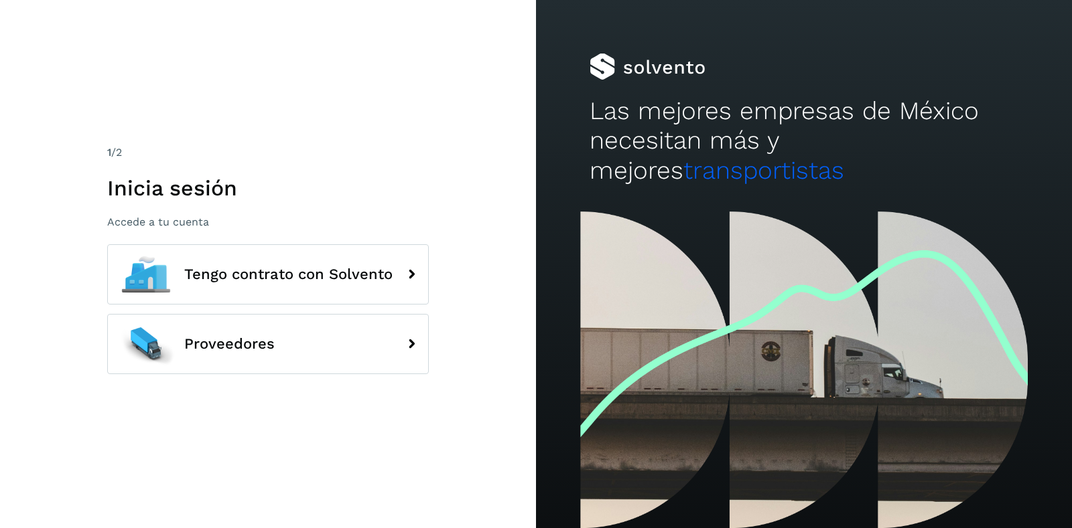 The image size is (1072, 528). Describe the element at coordinates (288, 275) in the screenshot. I see `span: Tengo contrato con Solvento` at that location.